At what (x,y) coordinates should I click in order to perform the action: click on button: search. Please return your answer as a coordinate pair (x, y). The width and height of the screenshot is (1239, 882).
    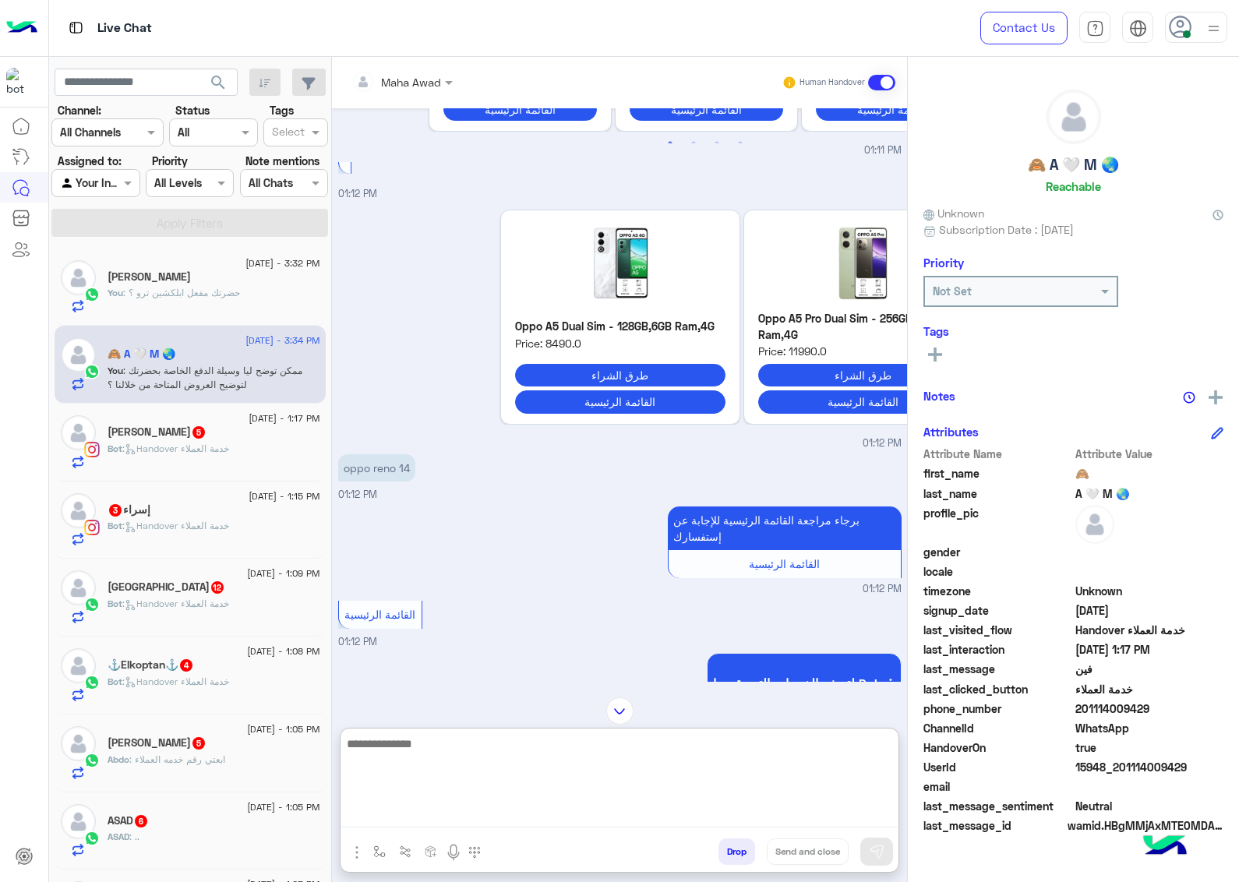
    Looking at the image, I should click on (218, 85).